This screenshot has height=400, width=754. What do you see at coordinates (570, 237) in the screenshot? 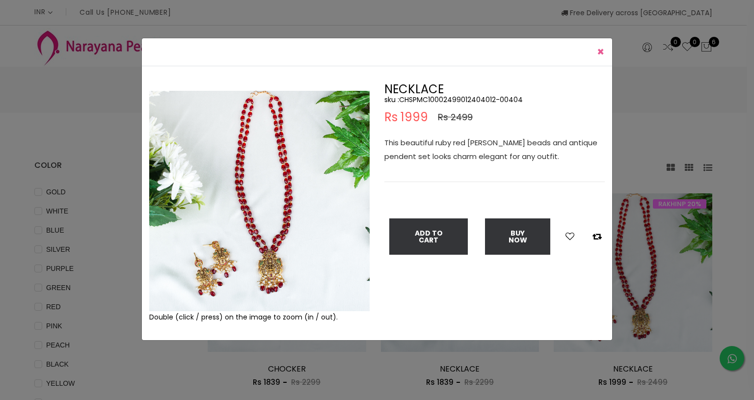
I see `button: Add to wishlist` at bounding box center [570, 237].